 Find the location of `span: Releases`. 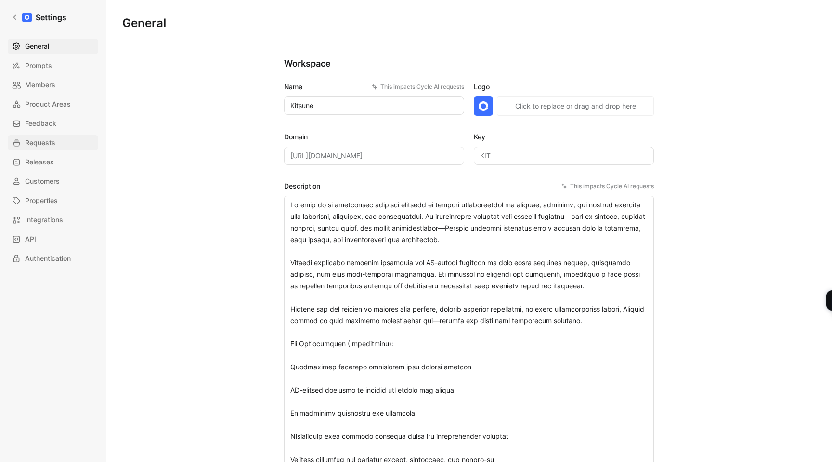

span: Releases is located at coordinates (40, 162).